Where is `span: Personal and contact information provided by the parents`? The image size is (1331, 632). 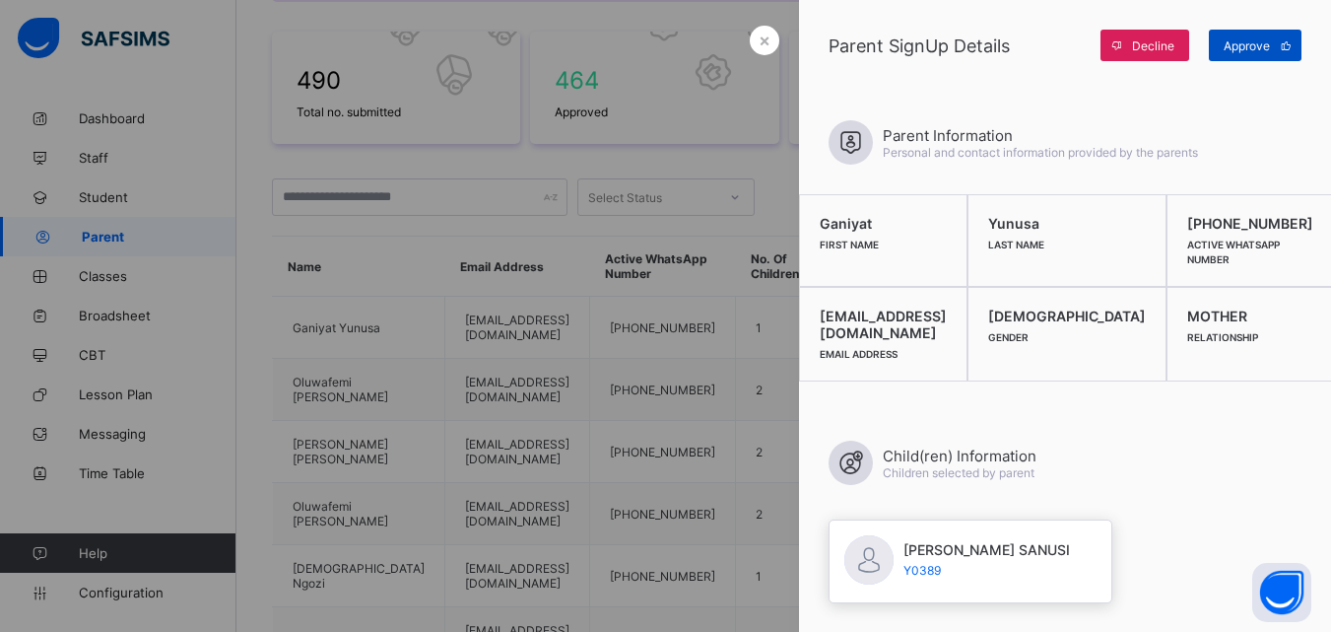
span: Personal and contact information provided by the parents is located at coordinates (1041, 152).